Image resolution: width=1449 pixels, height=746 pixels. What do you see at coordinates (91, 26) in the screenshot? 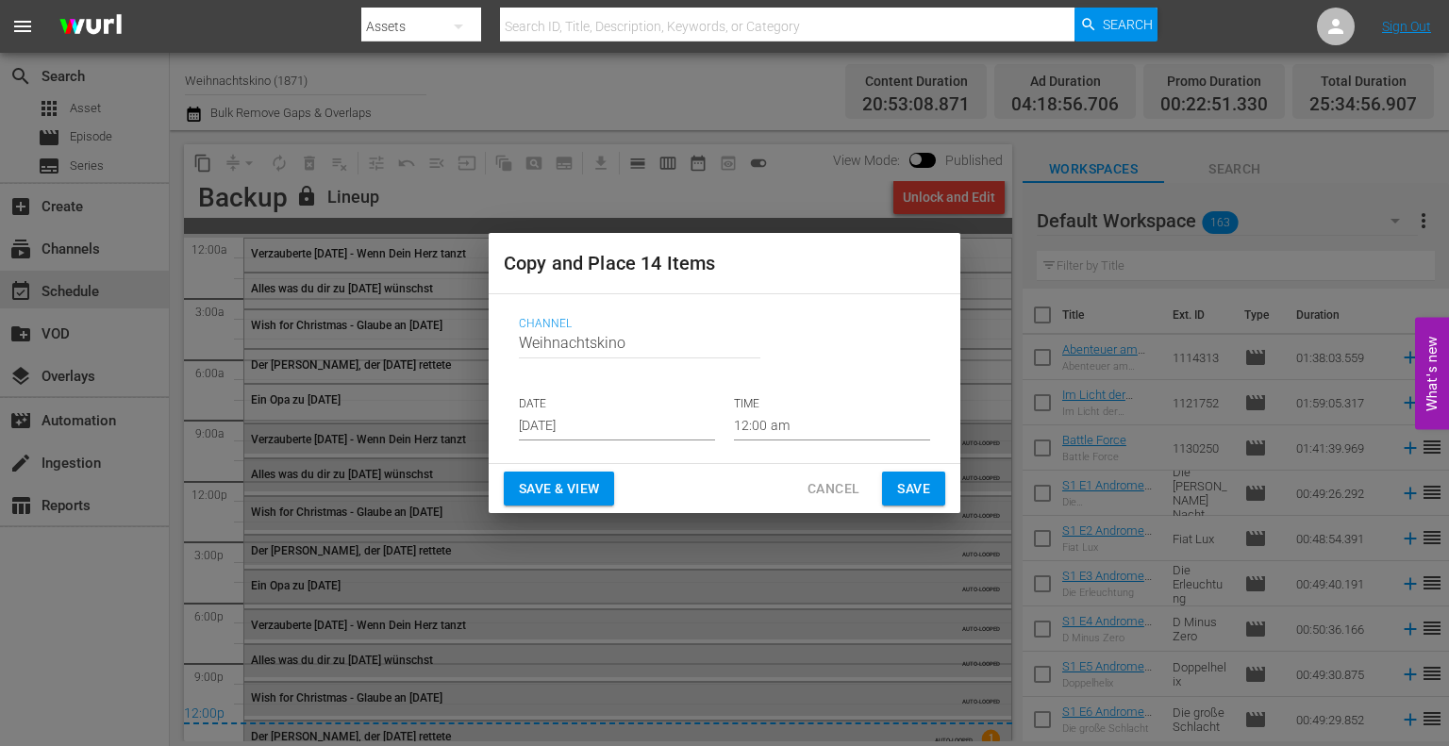
I see `img: ans4CAIJ8jUAAAAAAAAAAAAAAAAAAAAAAAAgQb4GAAAAAAAAAAAAAAAAAAAAAAAAJMjXAAAAAAAAAAAAAAAAAAAAAAAAgAT5G...` at bounding box center [91, 26].